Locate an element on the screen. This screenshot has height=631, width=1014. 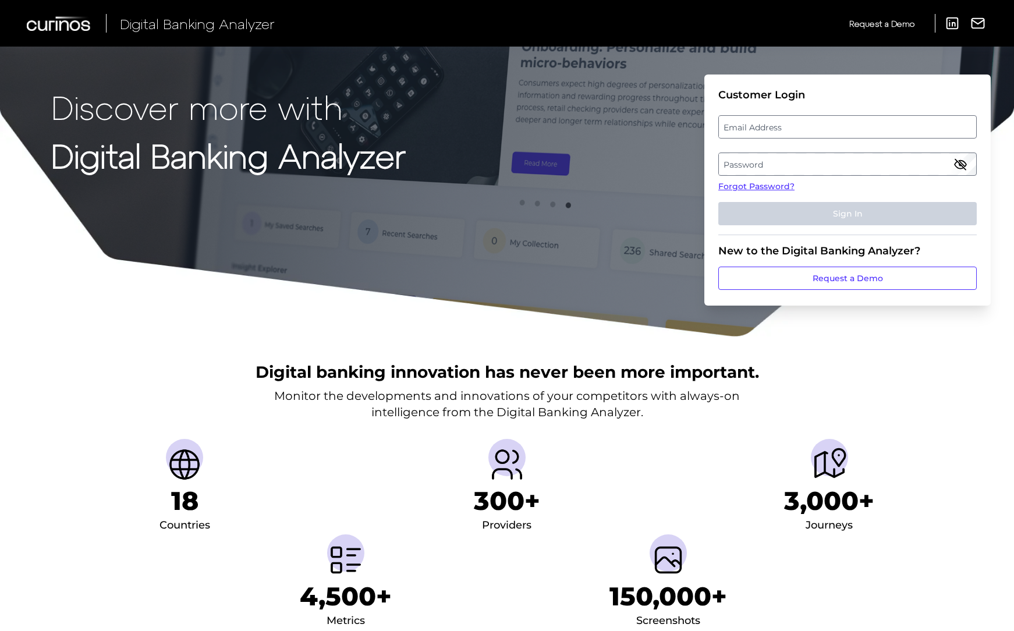
div: Customer Login is located at coordinates (848, 95).